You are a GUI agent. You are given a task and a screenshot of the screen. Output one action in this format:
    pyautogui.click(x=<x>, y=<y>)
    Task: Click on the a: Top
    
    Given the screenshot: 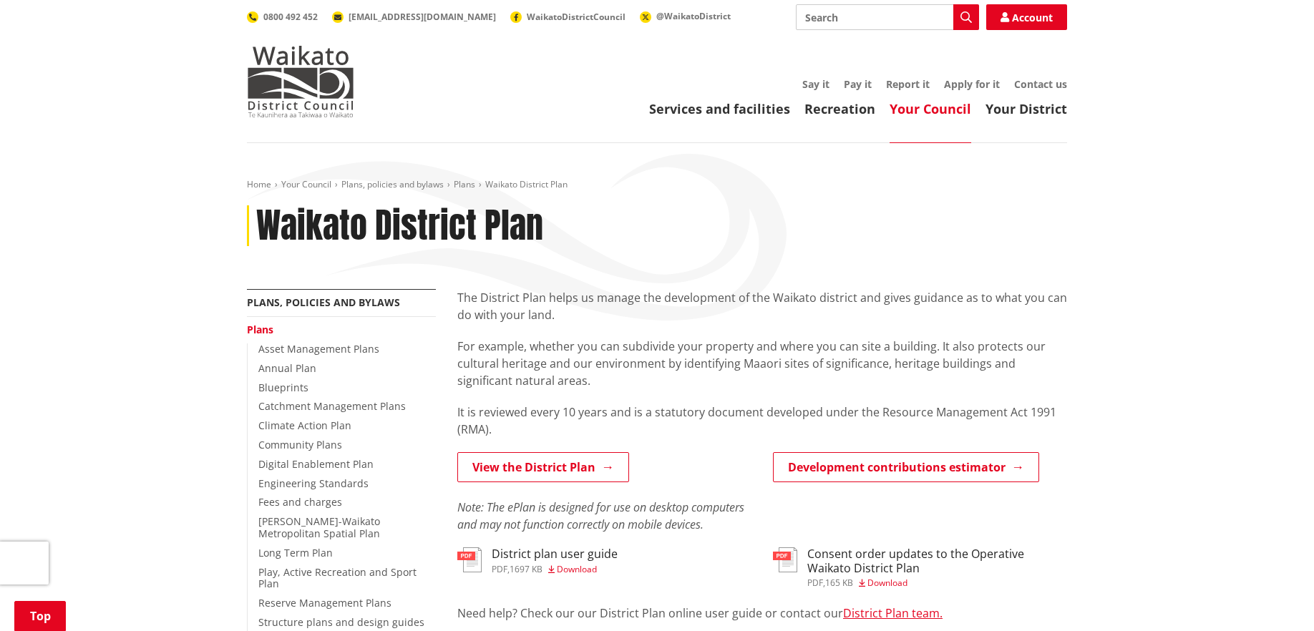 What is the action you would take?
    pyautogui.click(x=40, y=616)
    